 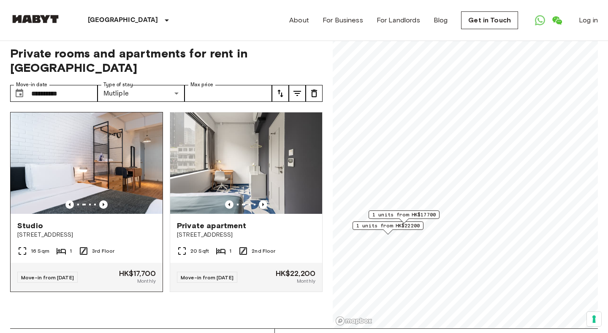 I want to click on span: 1 units from HK$17700, so click(x=404, y=214).